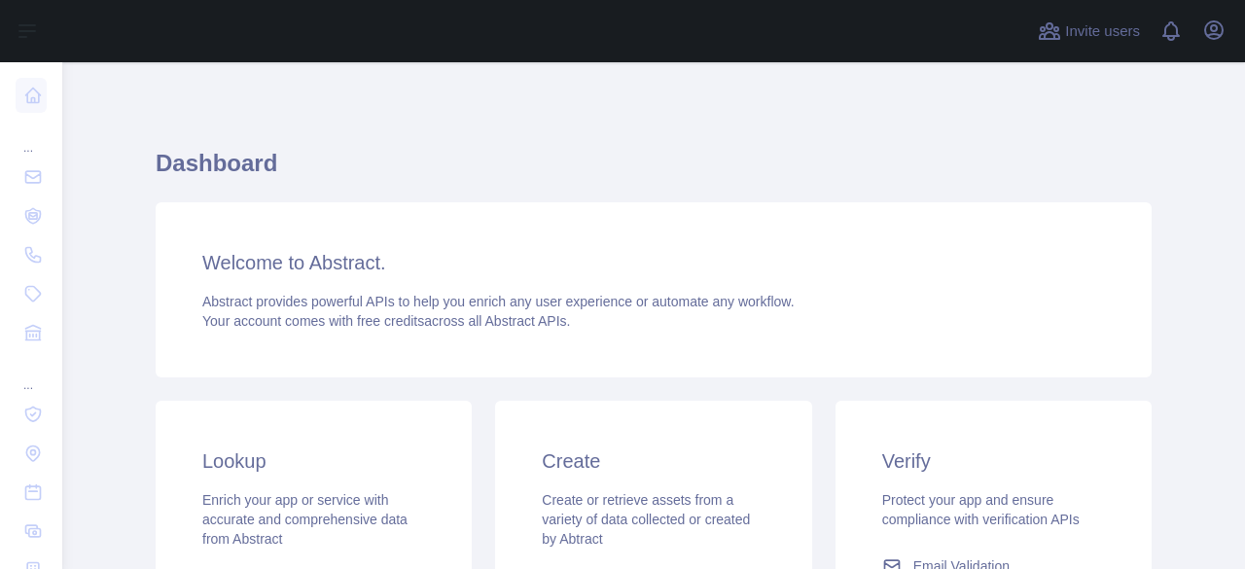  What do you see at coordinates (304, 519) in the screenshot?
I see `span: Enrich your app or service with accurate and comprehensive data from Abstract` at bounding box center [304, 519].